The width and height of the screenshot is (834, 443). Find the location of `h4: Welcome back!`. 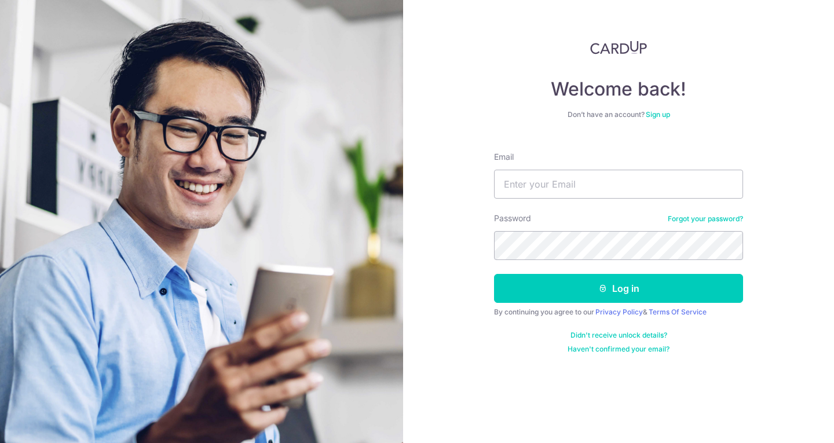

h4: Welcome back! is located at coordinates (618, 89).